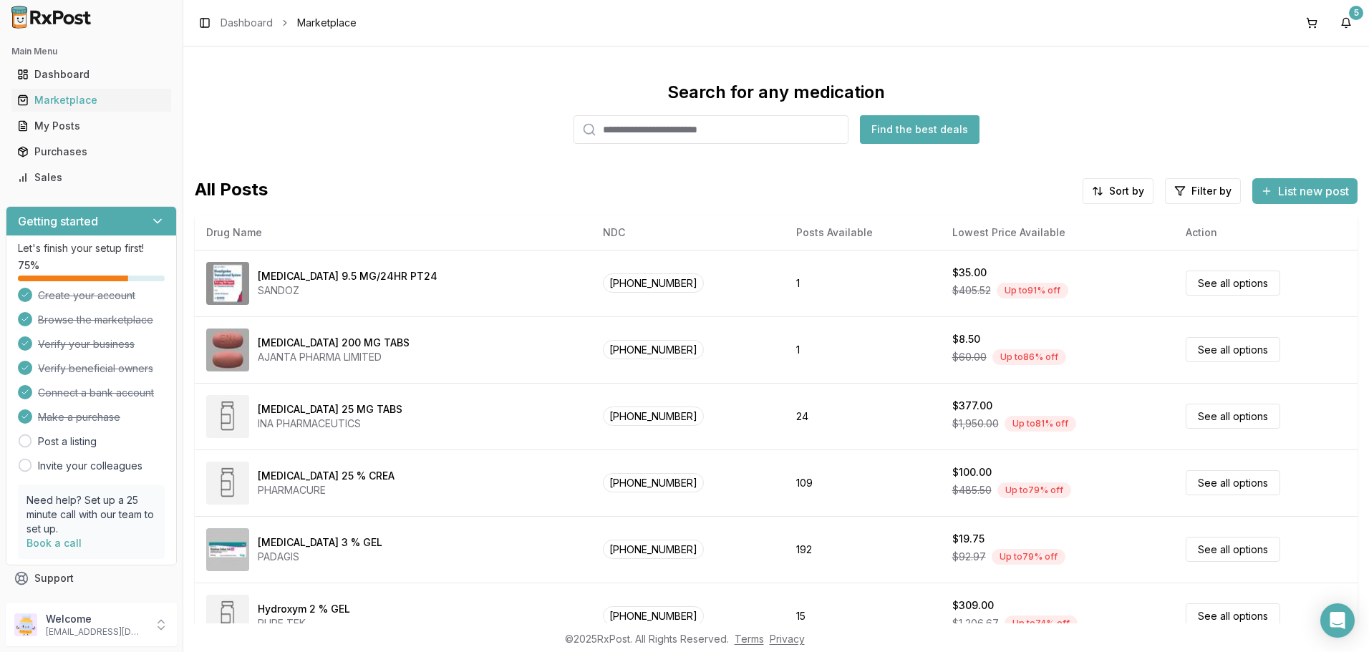  I want to click on div: $35.00, so click(969, 273).